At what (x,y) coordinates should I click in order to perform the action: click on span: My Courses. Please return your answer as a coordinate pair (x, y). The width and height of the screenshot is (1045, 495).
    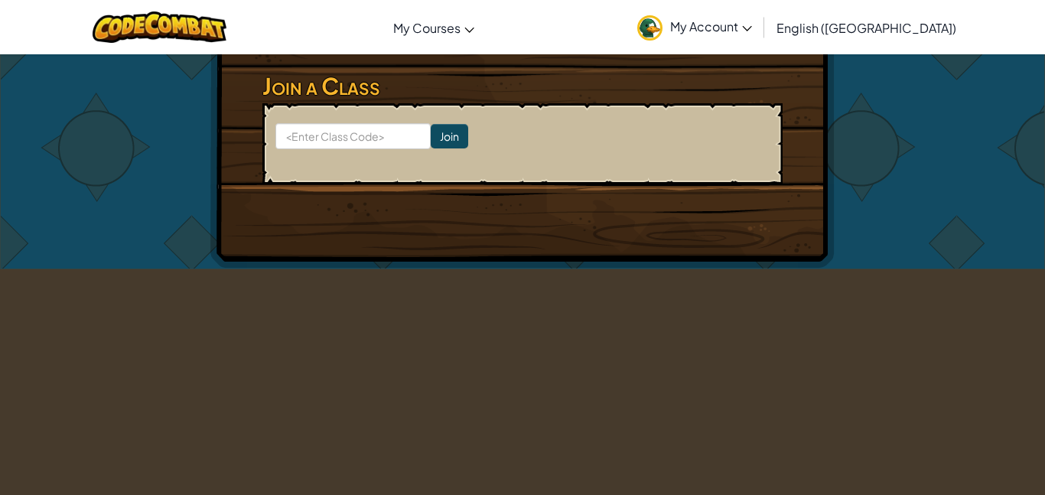
    Looking at the image, I should click on (427, 28).